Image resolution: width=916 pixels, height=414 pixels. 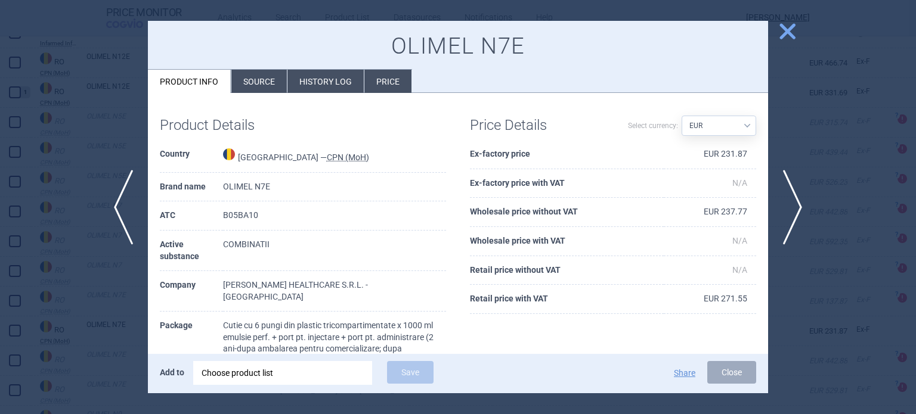 I want to click on th: Brand name, so click(x=191, y=187).